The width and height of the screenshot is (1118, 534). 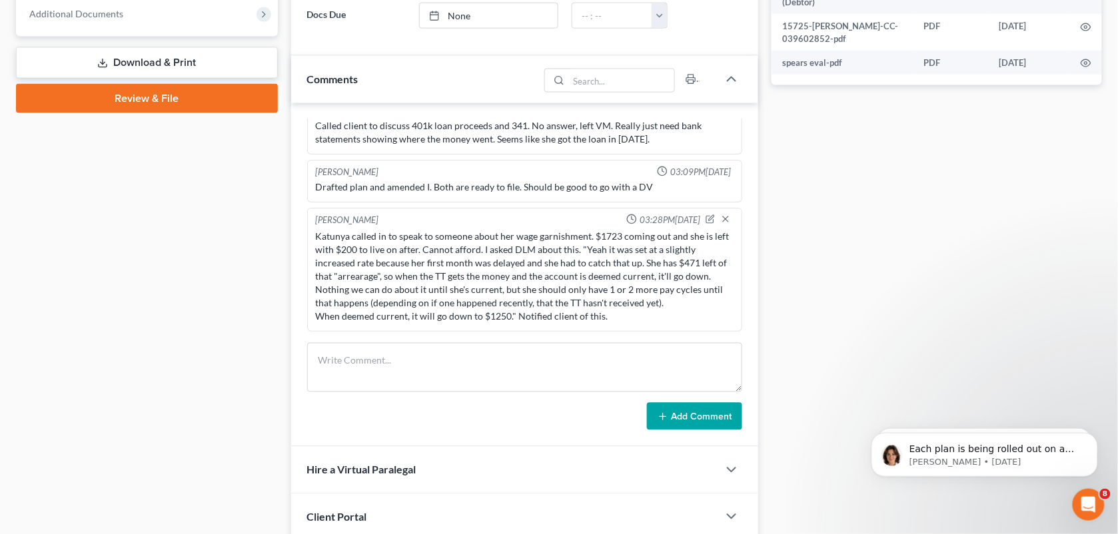 What do you see at coordinates (1105, 494) in the screenshot?
I see `span: 8` at bounding box center [1105, 494].